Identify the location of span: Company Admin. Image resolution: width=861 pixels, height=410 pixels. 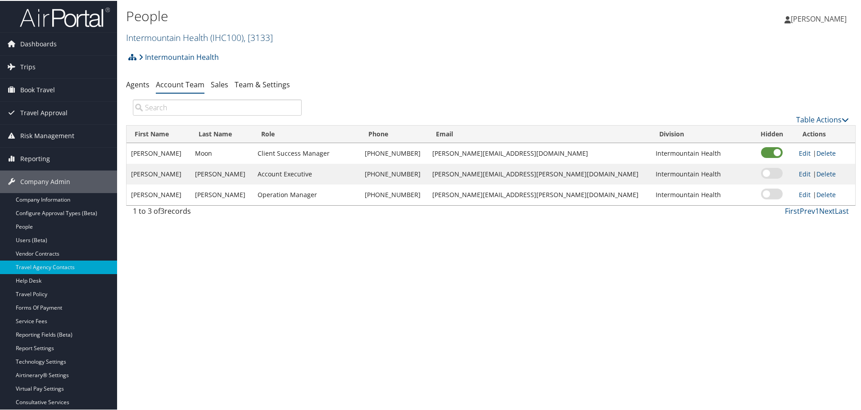
(45, 181).